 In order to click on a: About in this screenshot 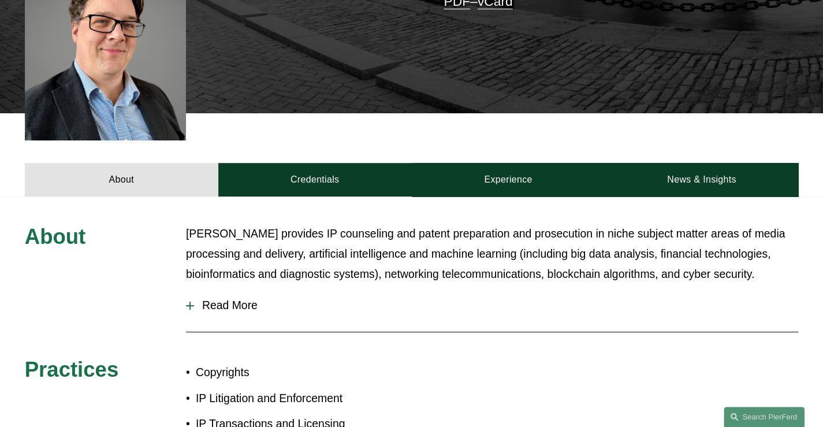, I will do `click(121, 180)`.